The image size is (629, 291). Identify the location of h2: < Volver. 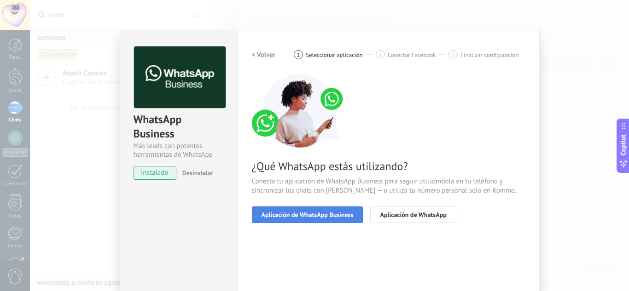
(264, 55).